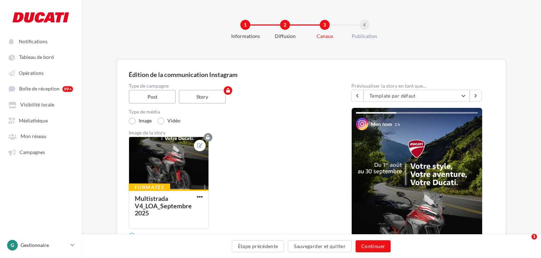 This screenshot has width=541, height=258. I want to click on div: Formatée, so click(149, 187).